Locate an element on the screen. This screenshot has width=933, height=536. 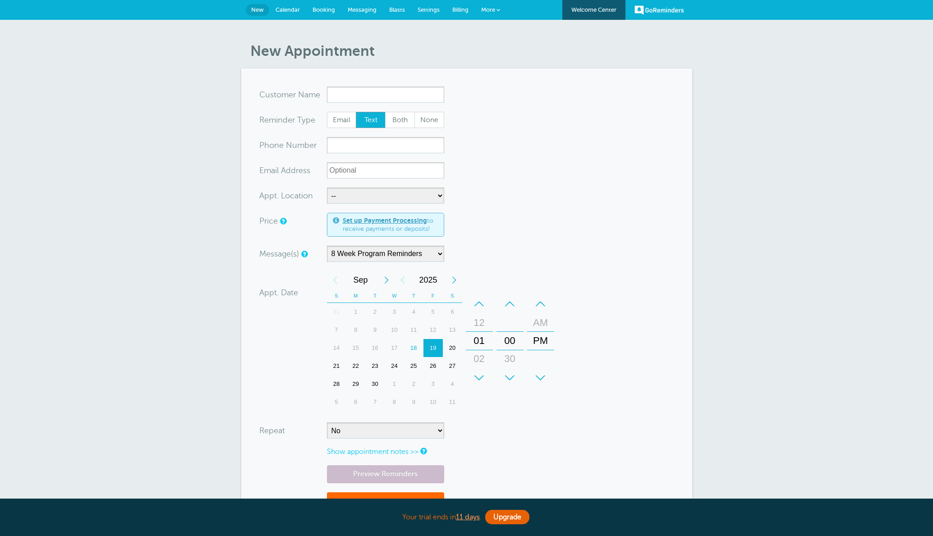
span: None is located at coordinates (429, 120).